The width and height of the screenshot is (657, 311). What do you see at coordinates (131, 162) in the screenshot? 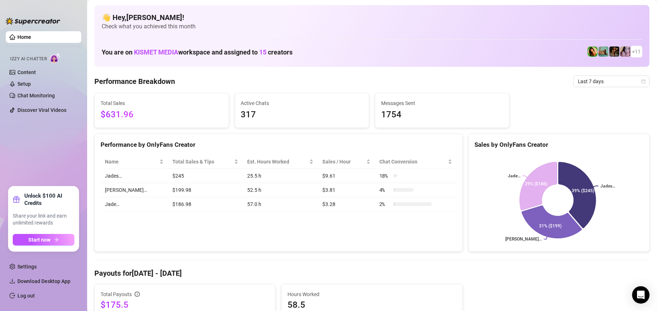
I see `span: Name` at bounding box center [131, 162].